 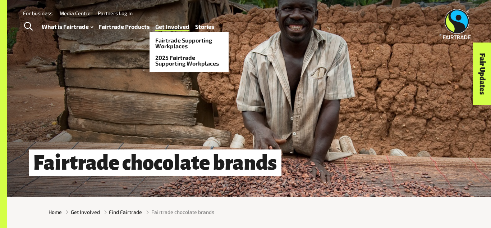 What do you see at coordinates (75, 13) in the screenshot?
I see `a: Media Centre` at bounding box center [75, 13].